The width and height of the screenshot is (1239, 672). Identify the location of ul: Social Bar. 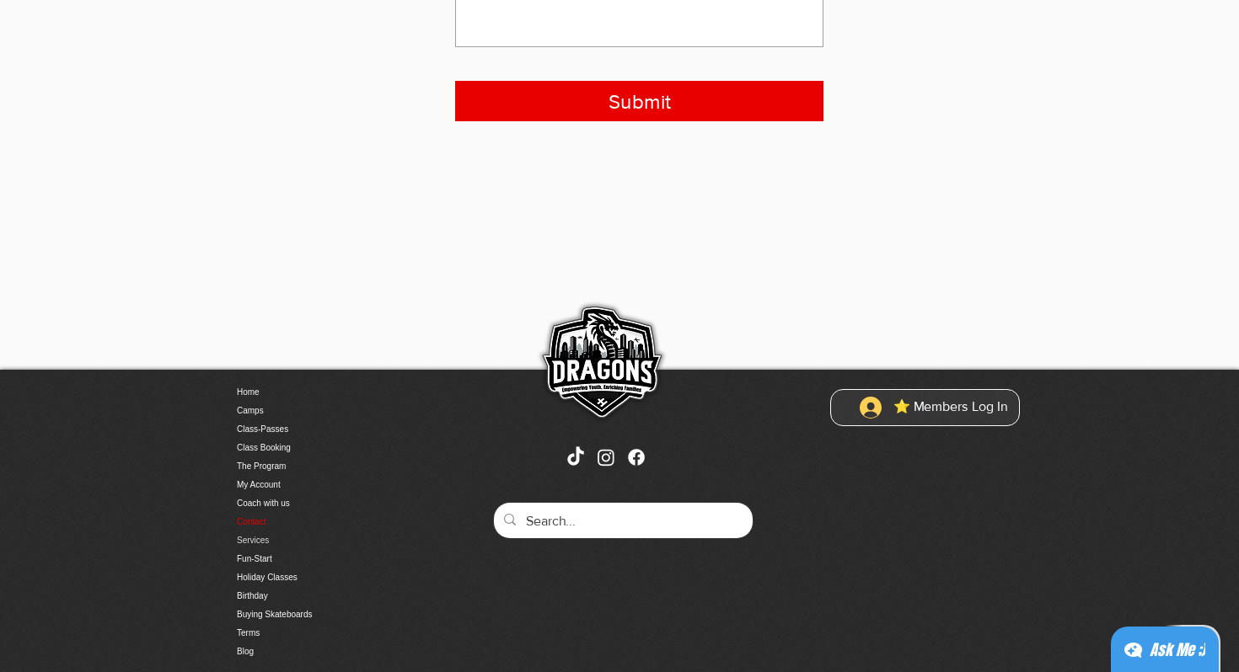
(606, 458).